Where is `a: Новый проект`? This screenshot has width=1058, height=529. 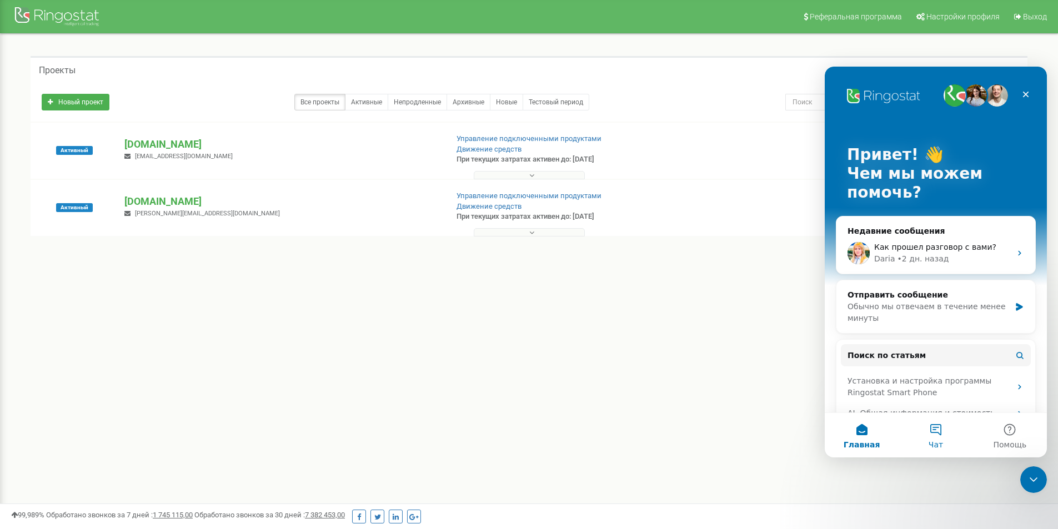
a: Новый проект is located at coordinates (76, 102).